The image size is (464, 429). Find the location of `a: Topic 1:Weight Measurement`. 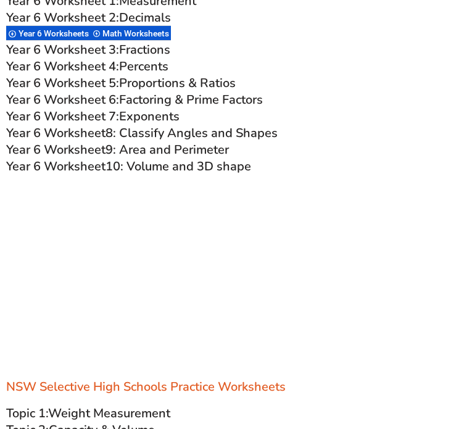

a: Topic 1:Weight Measurement is located at coordinates (88, 413).